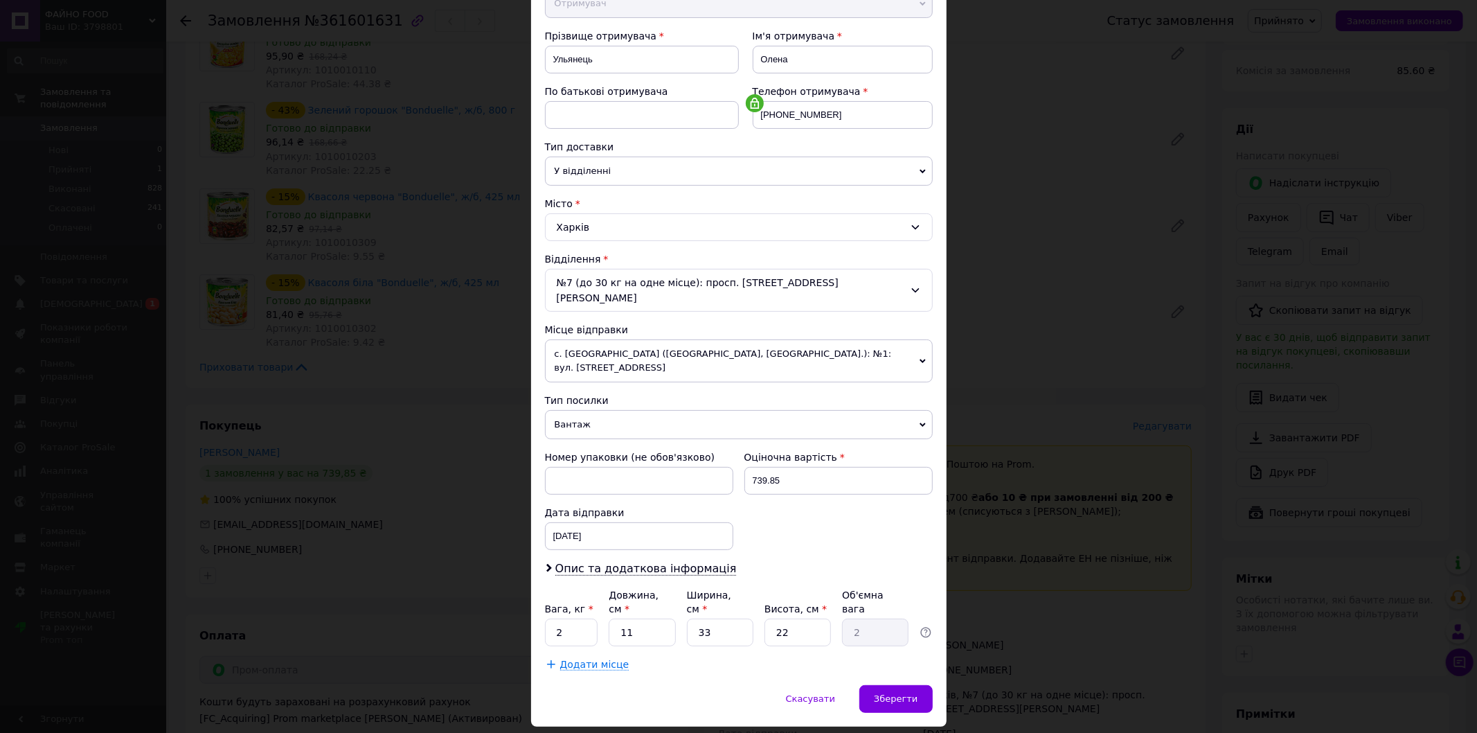 The height and width of the screenshot is (733, 1477). What do you see at coordinates (607, 91) in the screenshot?
I see `span: По батькові отримувача` at bounding box center [607, 91].